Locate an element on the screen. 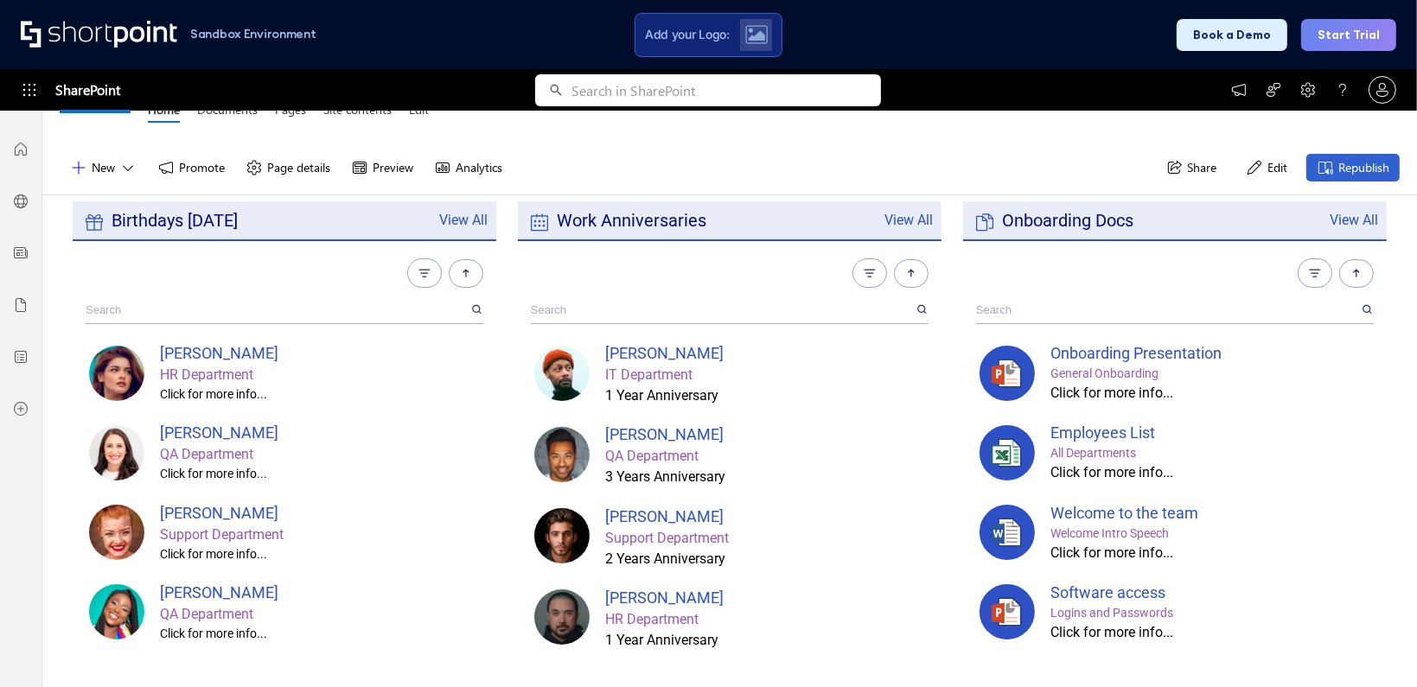 Image resolution: width=1417 pixels, height=687 pixels. button: Preview is located at coordinates (382, 168).